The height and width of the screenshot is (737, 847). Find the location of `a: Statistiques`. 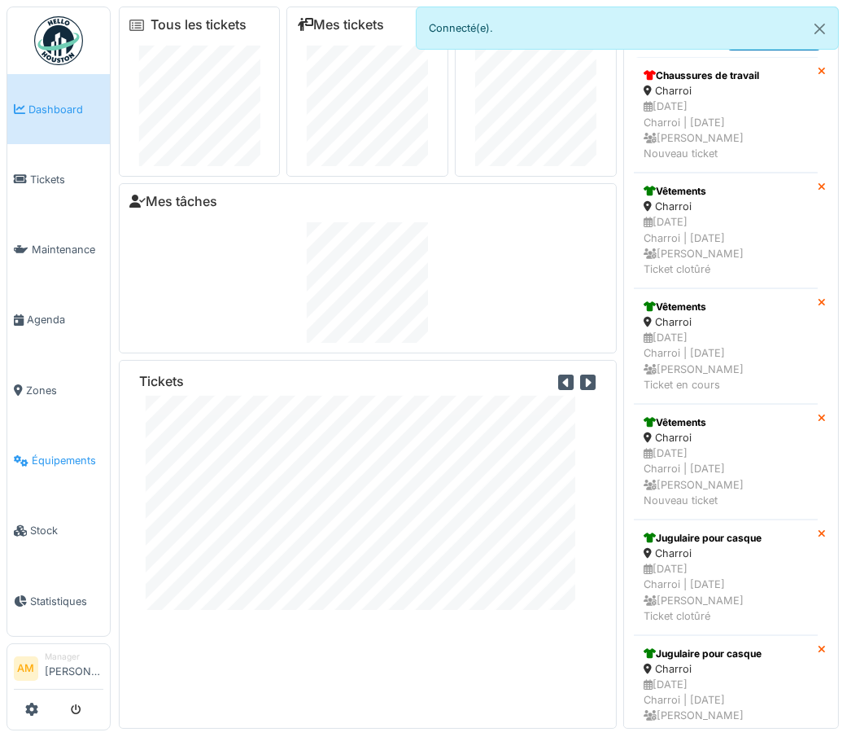

a: Statistiques is located at coordinates (59, 601).